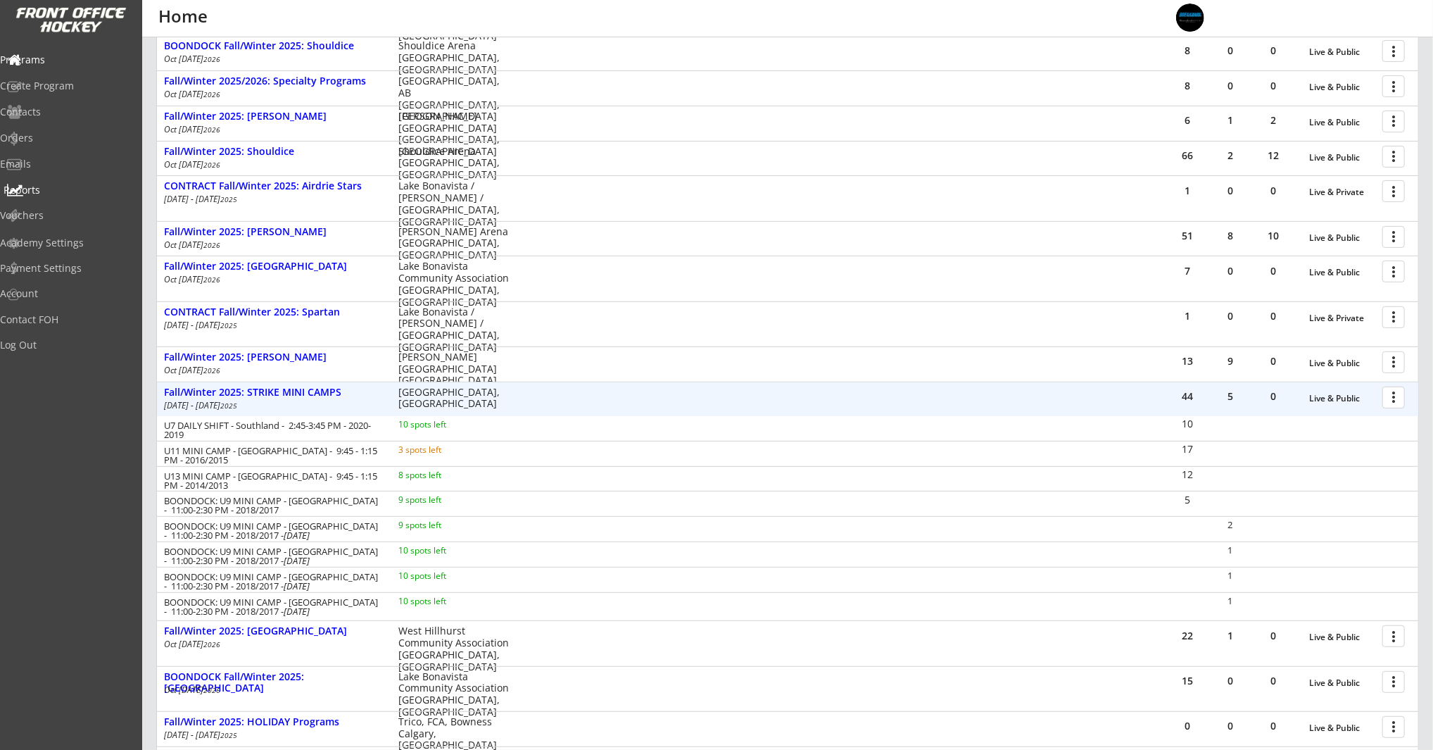 The image size is (1433, 750). What do you see at coordinates (67, 190) in the screenshot?
I see `div: Reports` at bounding box center [67, 190].